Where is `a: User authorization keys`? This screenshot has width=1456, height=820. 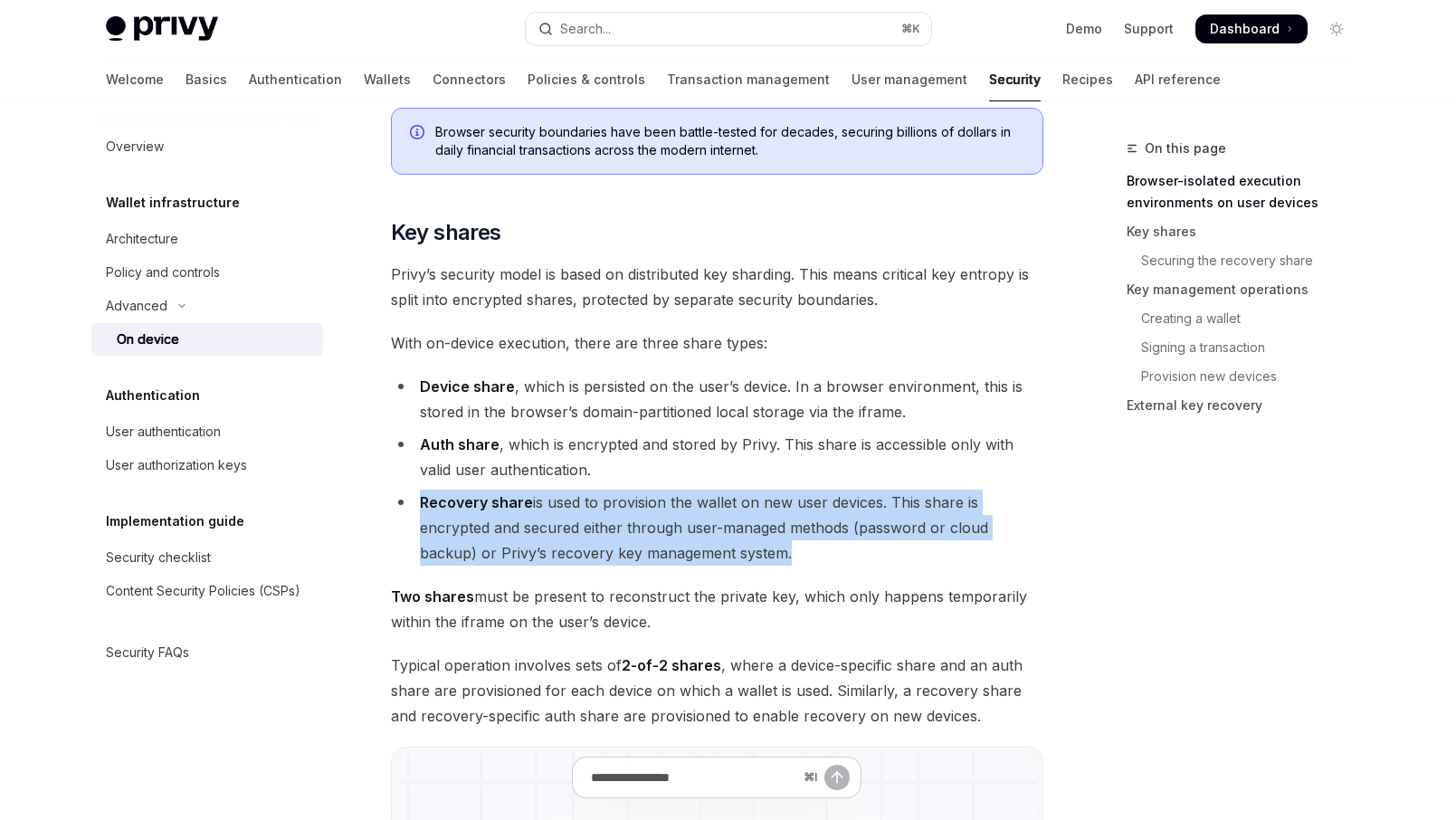
a: User authorization keys is located at coordinates (207, 465).